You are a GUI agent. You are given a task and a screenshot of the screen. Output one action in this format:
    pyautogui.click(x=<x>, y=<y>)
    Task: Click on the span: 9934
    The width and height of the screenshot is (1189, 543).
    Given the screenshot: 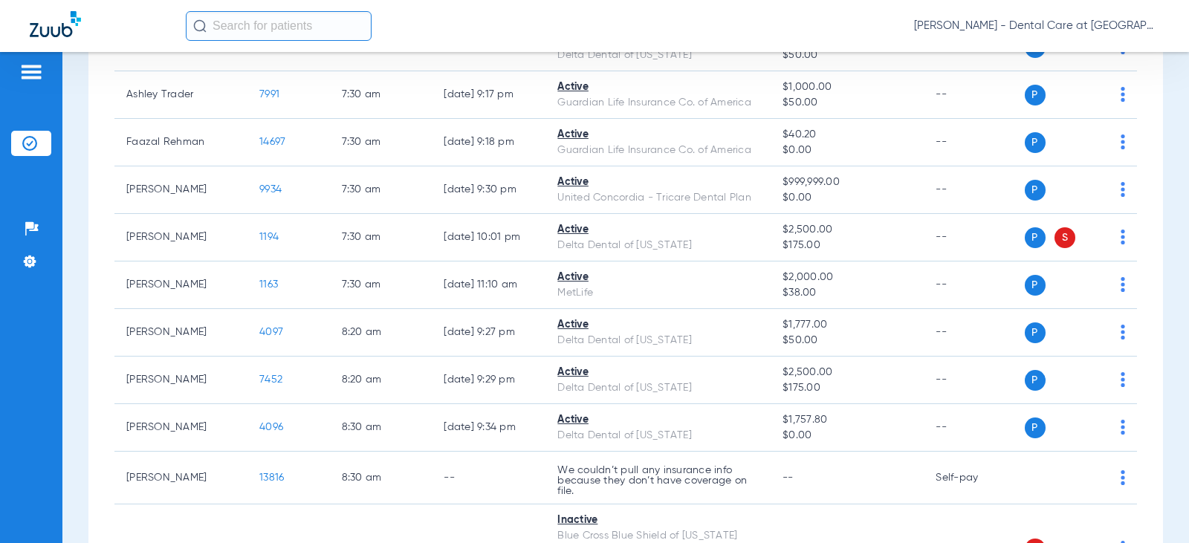 What is the action you would take?
    pyautogui.click(x=271, y=190)
    